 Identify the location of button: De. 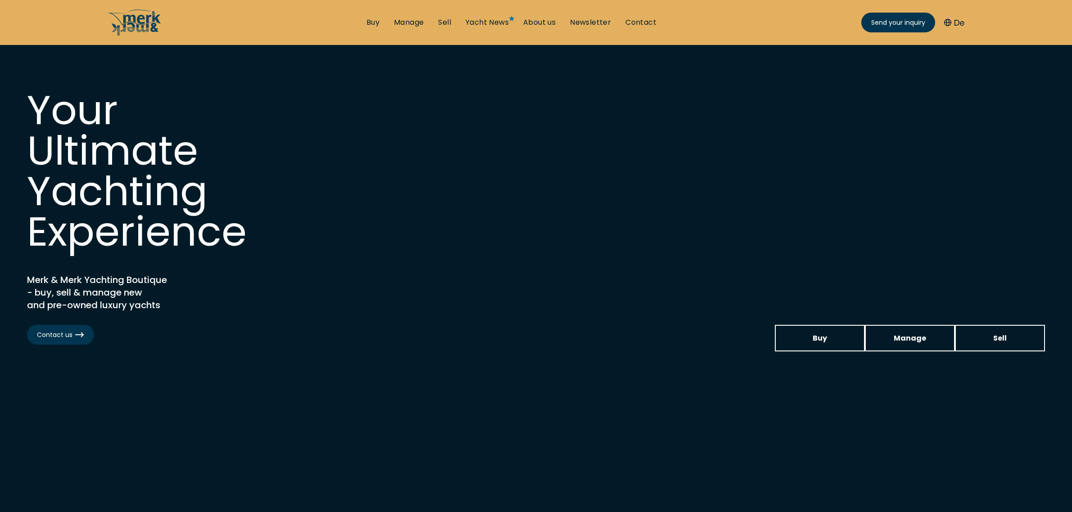
(954, 23).